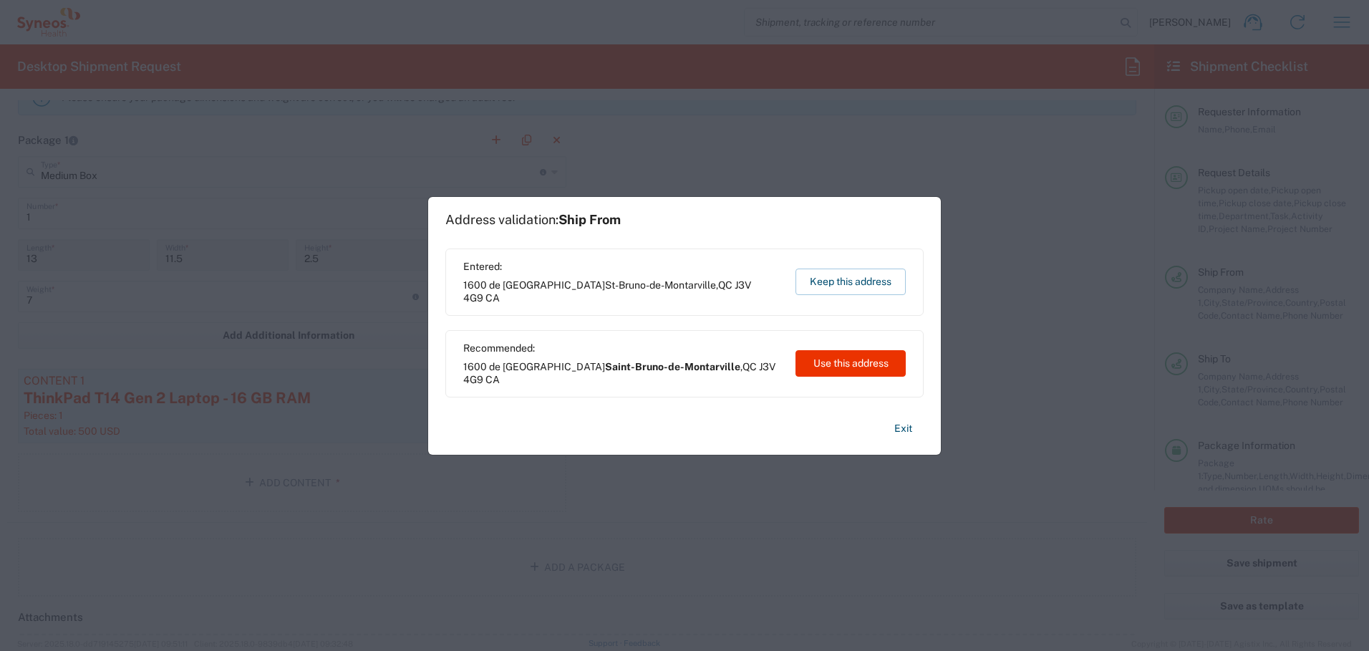 This screenshot has width=1369, height=651. What do you see at coordinates (851, 281) in the screenshot?
I see `button: Keep this address` at bounding box center [851, 281].